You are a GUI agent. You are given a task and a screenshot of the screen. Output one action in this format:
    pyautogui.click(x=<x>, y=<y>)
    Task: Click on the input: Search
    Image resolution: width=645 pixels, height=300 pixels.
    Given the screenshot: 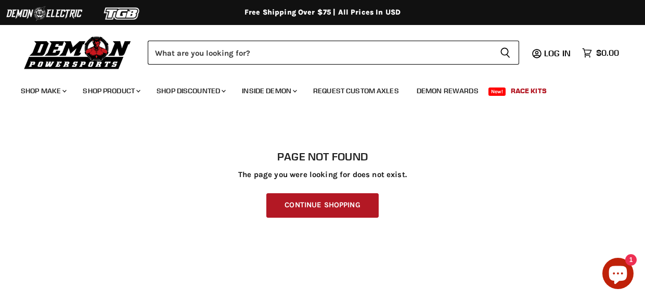 What is the action you would take?
    pyautogui.click(x=319, y=53)
    